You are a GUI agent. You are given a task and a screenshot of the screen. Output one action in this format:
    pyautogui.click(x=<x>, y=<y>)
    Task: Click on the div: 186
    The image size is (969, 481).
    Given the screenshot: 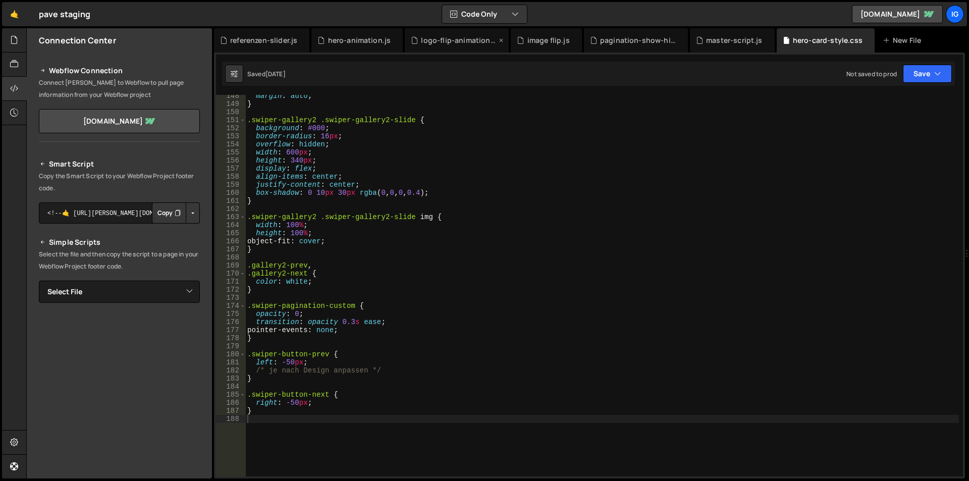 What is the action you would take?
    pyautogui.click(x=231, y=403)
    